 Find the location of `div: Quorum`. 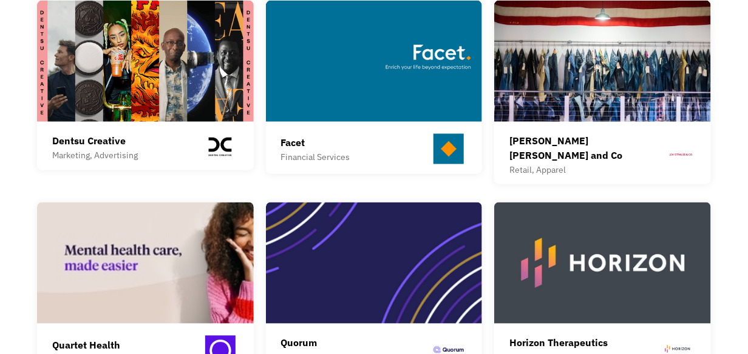

div: Quorum is located at coordinates (328, 343).